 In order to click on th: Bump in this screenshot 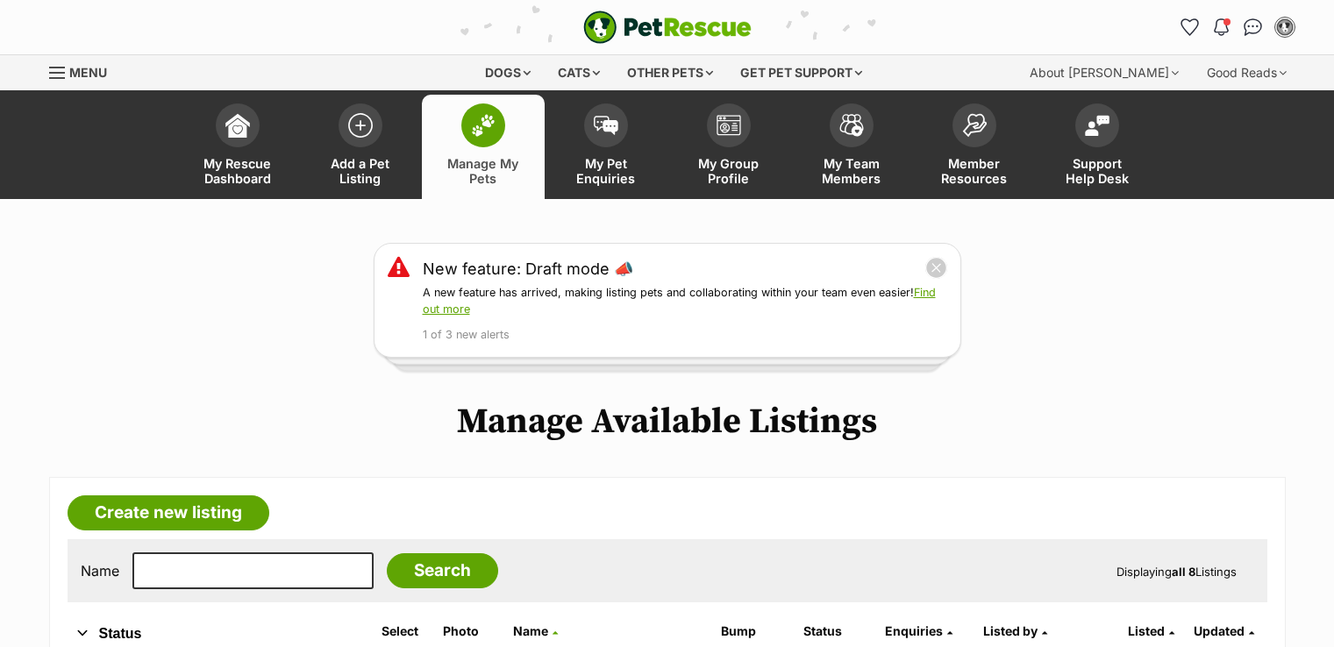, I will do `click(754, 631)`.